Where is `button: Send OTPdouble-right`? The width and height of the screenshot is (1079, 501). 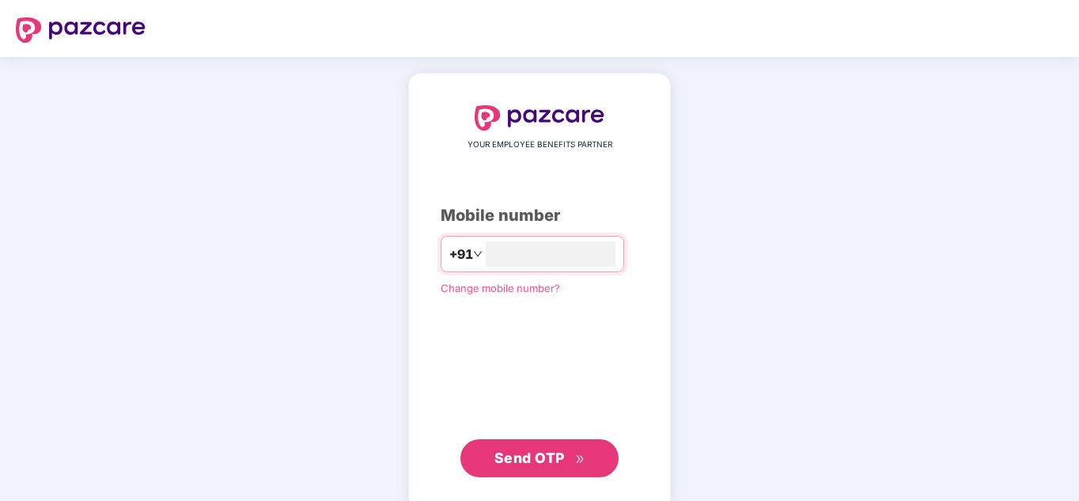 button: Send OTPdouble-right is located at coordinates (539, 458).